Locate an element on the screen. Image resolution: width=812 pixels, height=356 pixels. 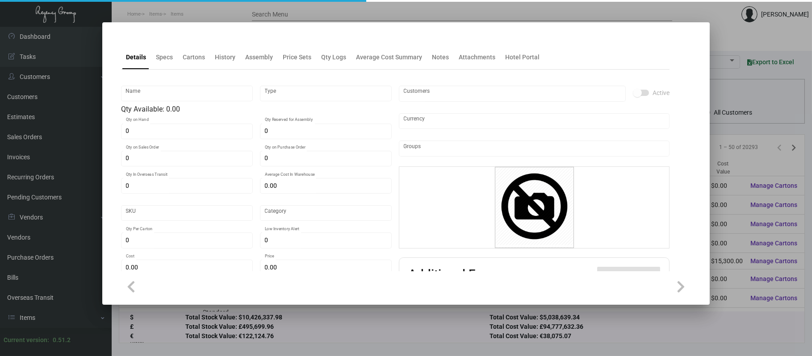
div: Attachments is located at coordinates (477, 57).